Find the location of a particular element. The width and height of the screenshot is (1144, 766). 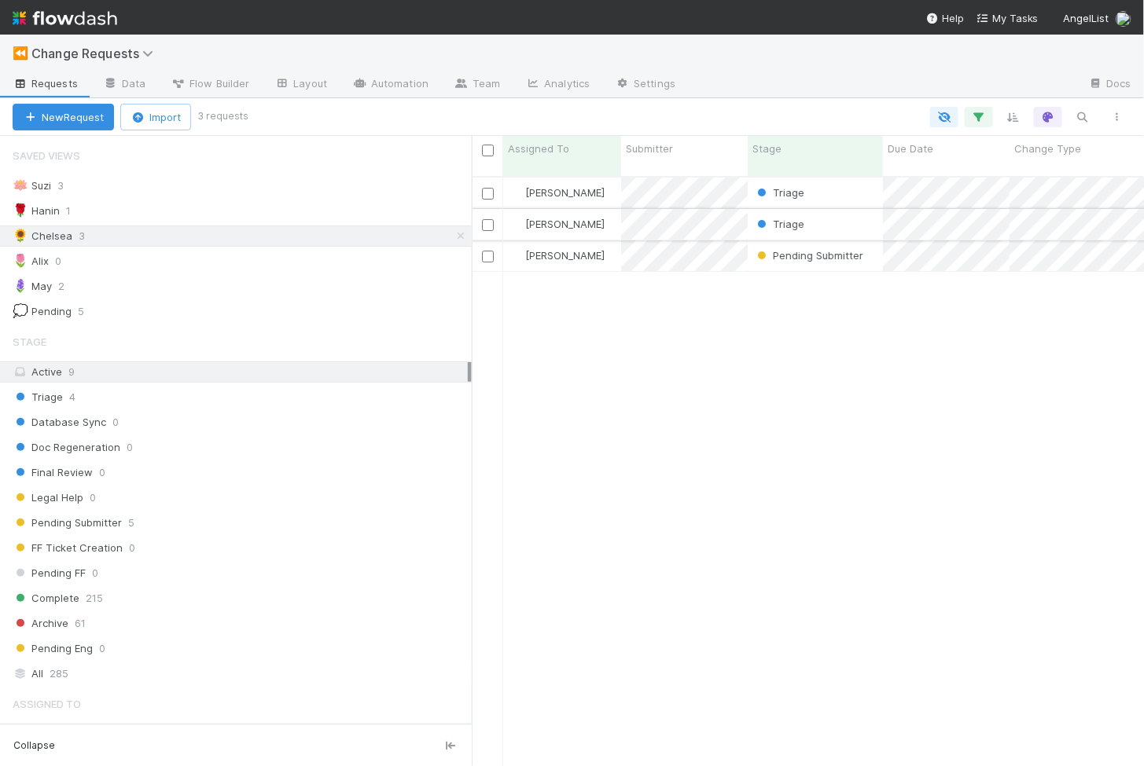

small: 3 requests is located at coordinates (222, 116).